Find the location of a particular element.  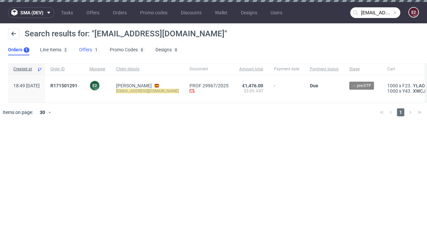

span: Created at is located at coordinates (24, 69).